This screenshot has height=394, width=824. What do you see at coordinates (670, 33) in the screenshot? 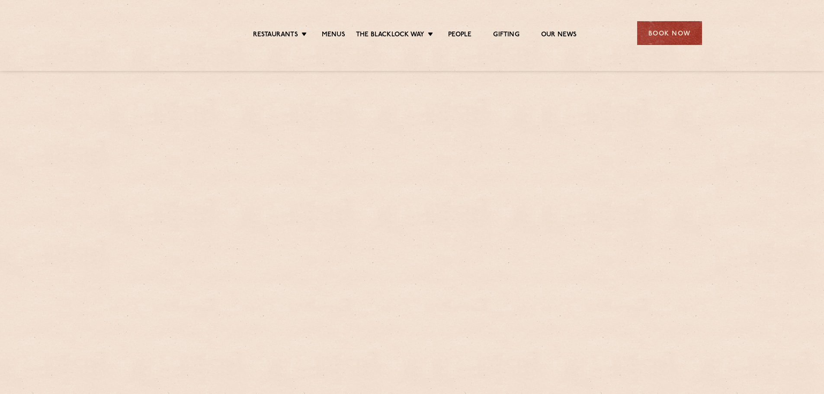
I see `div: Book Now` at bounding box center [670, 33].